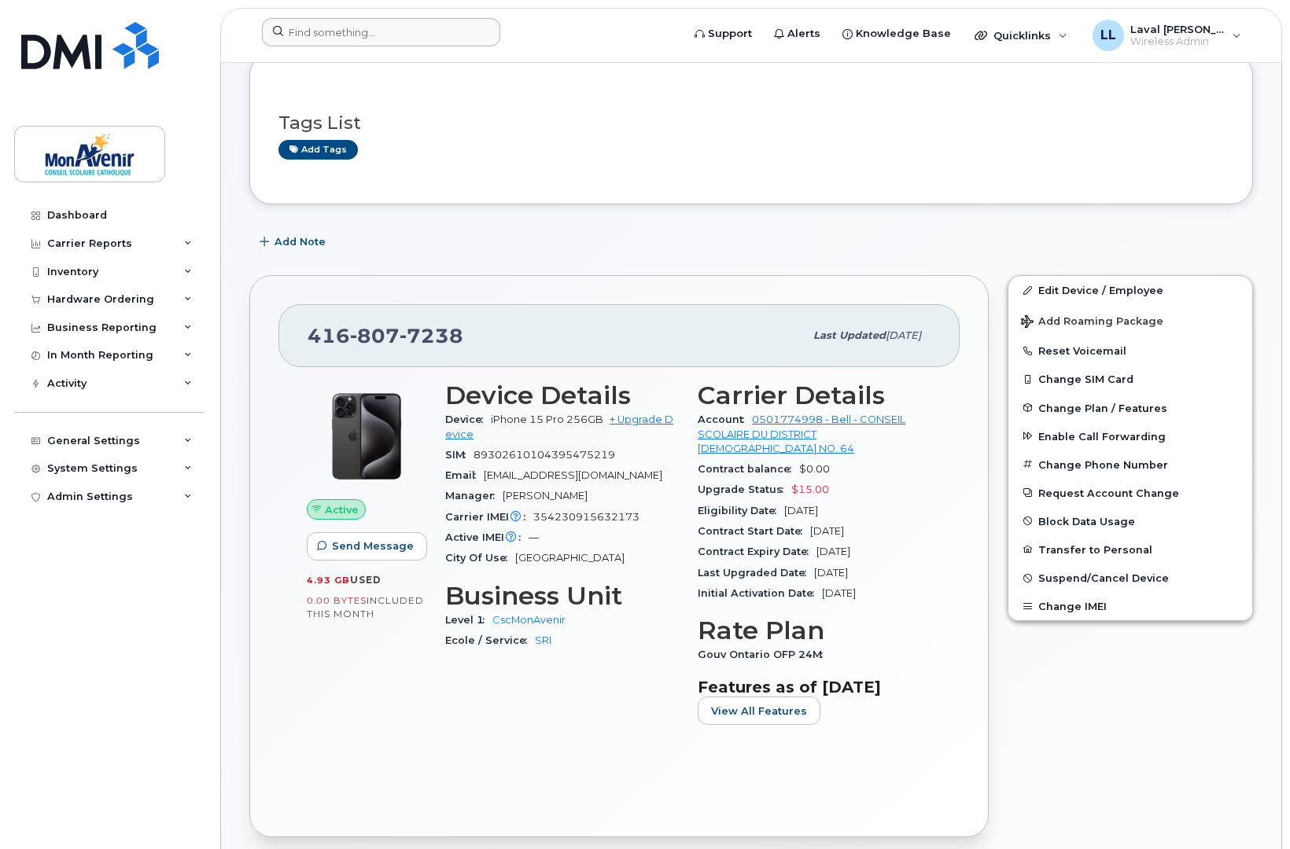  What do you see at coordinates (373, 546) in the screenshot?
I see `span: Send Message` at bounding box center [373, 546].